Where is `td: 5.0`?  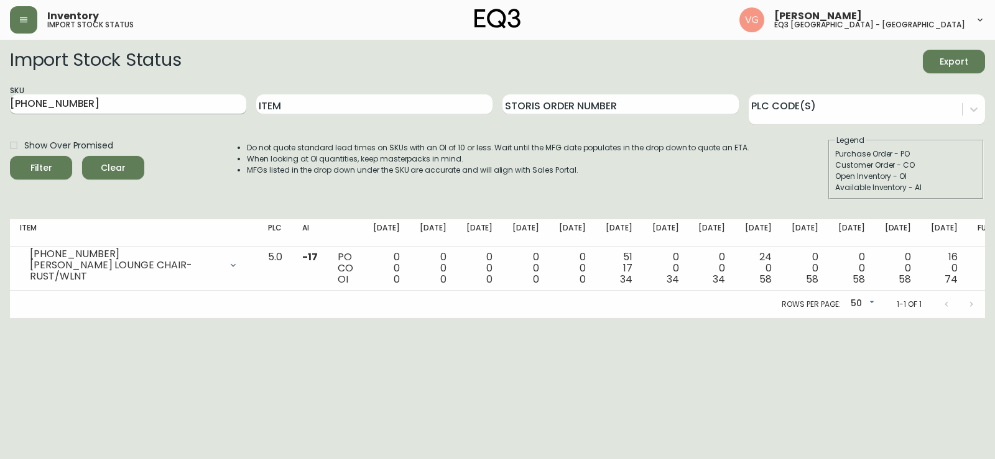
td: 5.0 is located at coordinates (275, 269).